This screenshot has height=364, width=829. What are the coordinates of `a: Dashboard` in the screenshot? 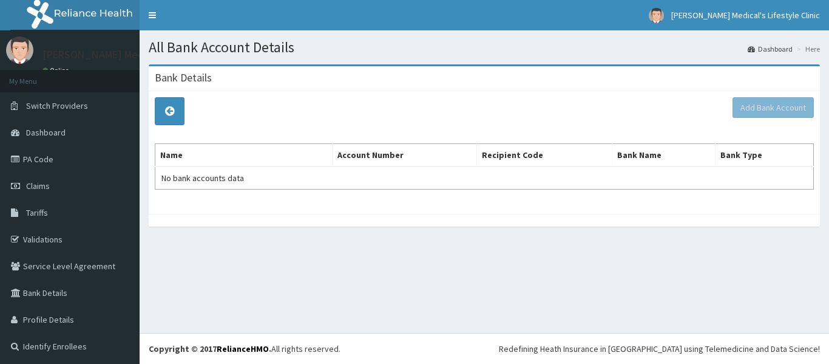 It's located at (770, 49).